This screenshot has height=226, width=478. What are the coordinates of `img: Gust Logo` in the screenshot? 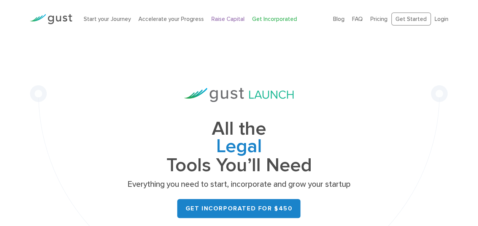 It's located at (51, 19).